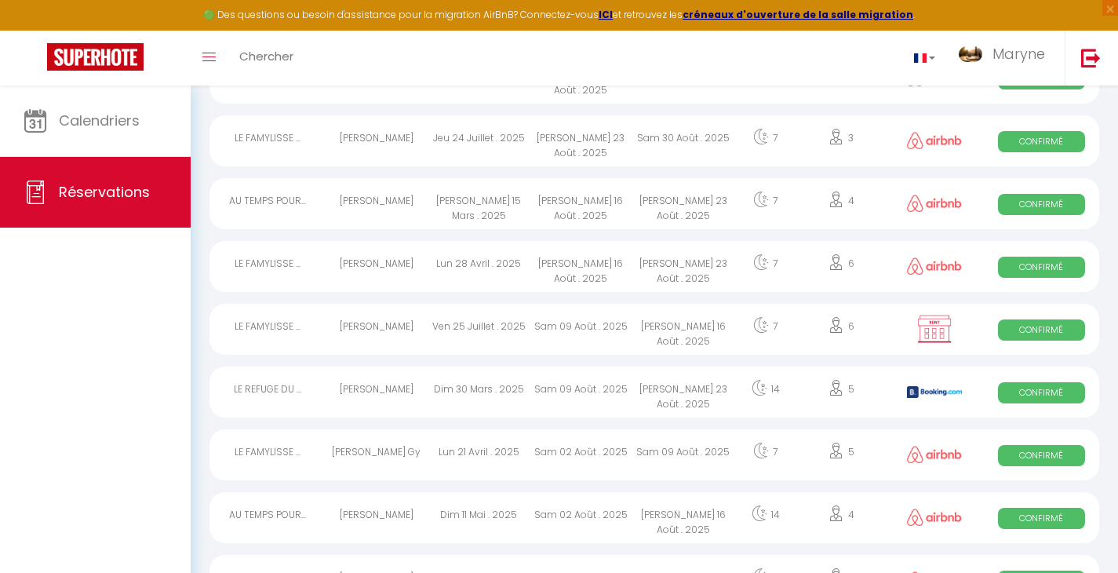 Image resolution: width=1118 pixels, height=573 pixels. What do you see at coordinates (1091, 57) in the screenshot?
I see `img: logout` at bounding box center [1091, 57].